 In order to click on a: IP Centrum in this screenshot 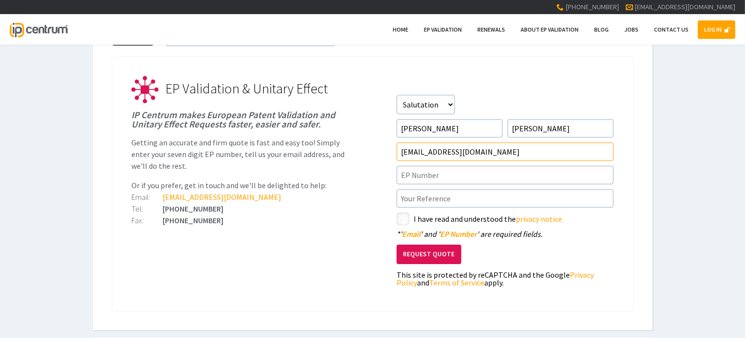, I will do `click(38, 29)`.